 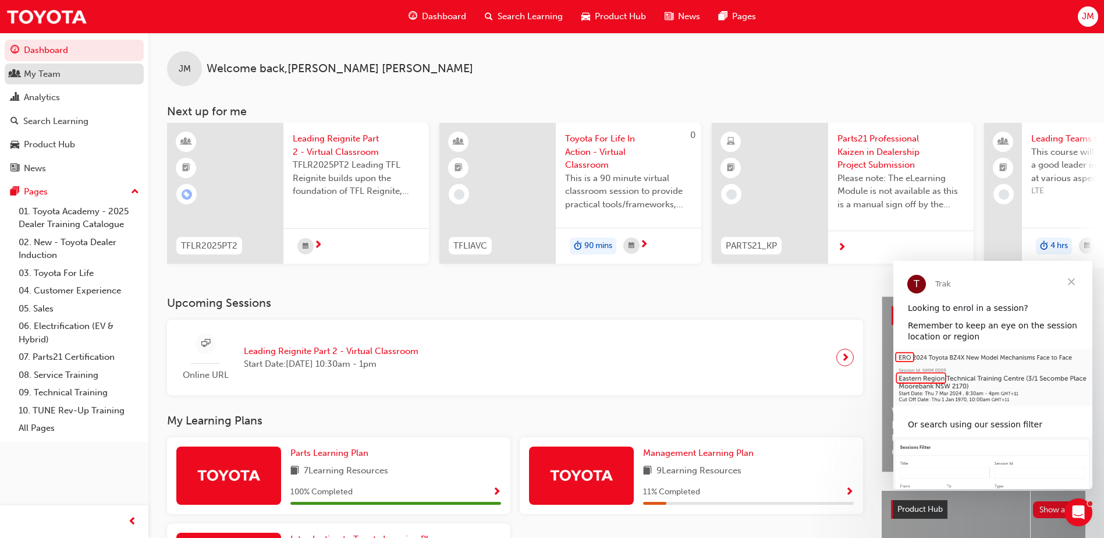 I want to click on span: chart-icon, so click(x=15, y=98).